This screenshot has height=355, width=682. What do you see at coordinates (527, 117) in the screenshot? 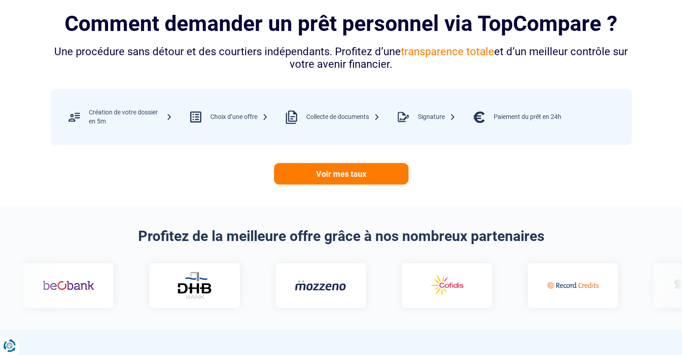
I see `div: Paiement du prêt en 24h` at bounding box center [527, 117].